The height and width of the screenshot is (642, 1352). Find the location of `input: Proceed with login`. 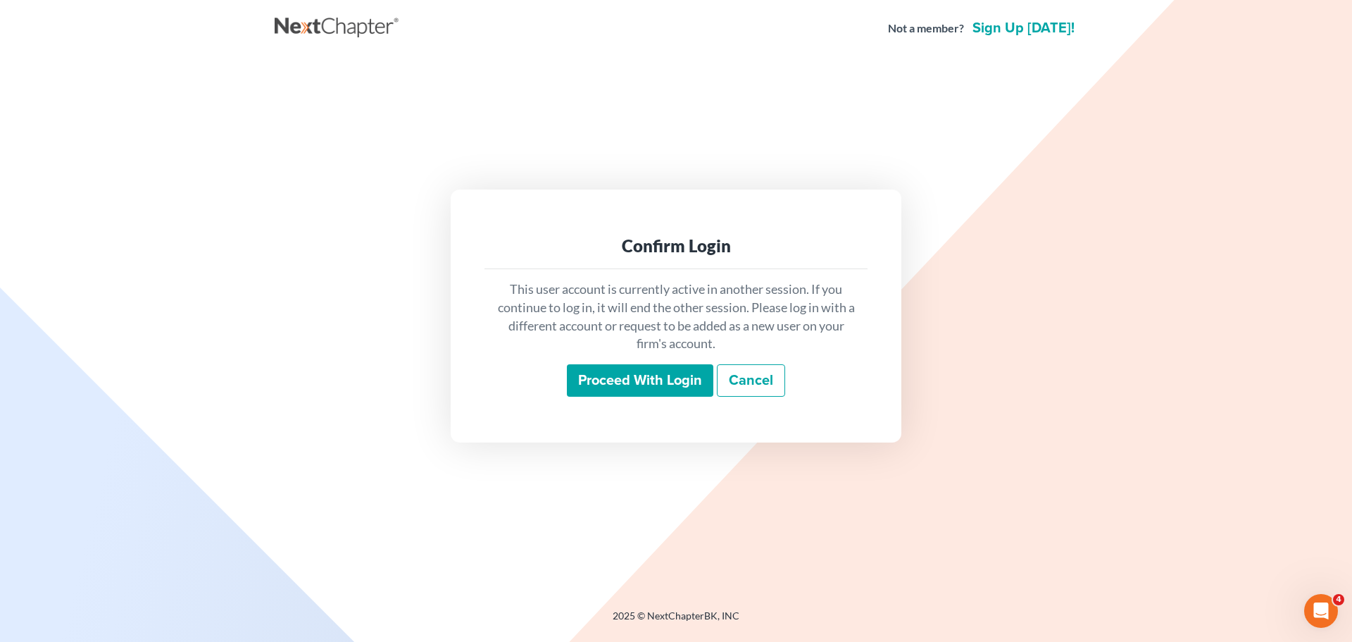

input: Proceed with login is located at coordinates (640, 380).